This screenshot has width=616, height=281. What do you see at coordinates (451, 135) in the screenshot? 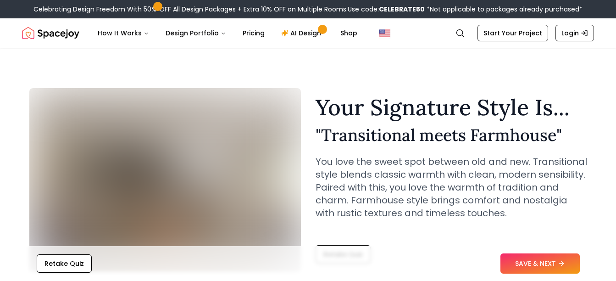
I see `h2: " Transitional meets Farmhouse "` at bounding box center [451, 135].